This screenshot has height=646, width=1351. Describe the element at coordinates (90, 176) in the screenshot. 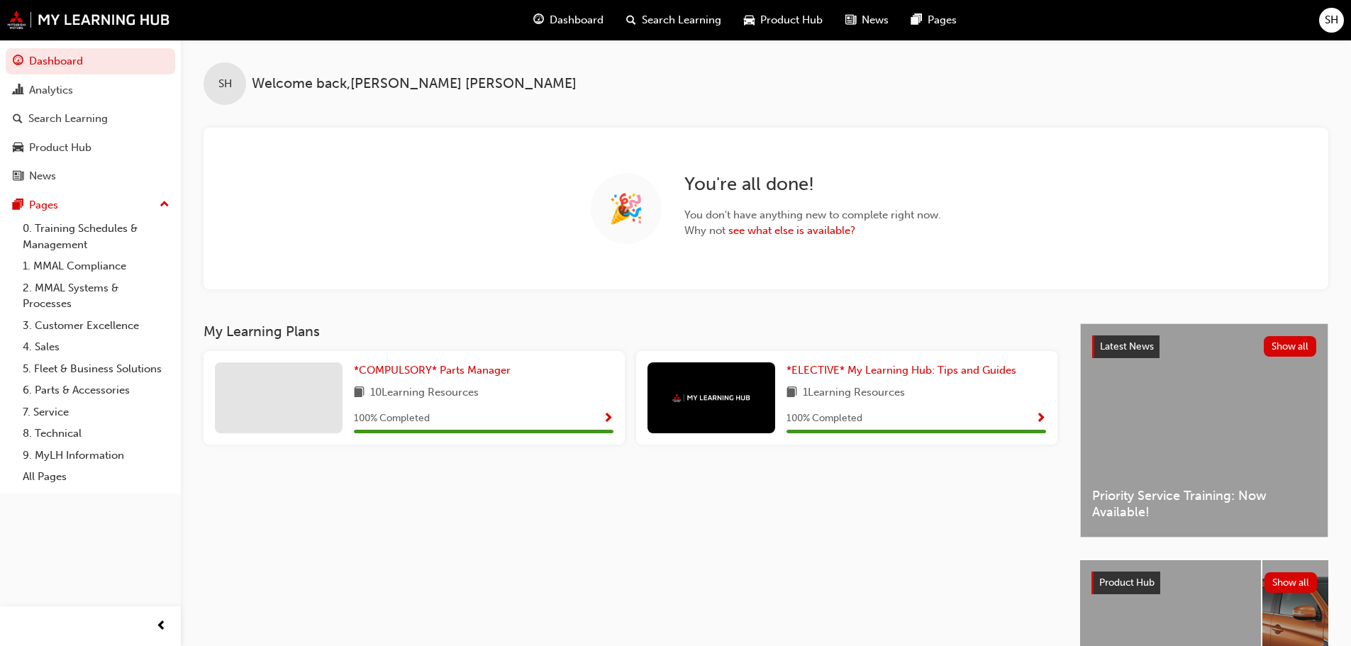

I see `a: News` at that location.